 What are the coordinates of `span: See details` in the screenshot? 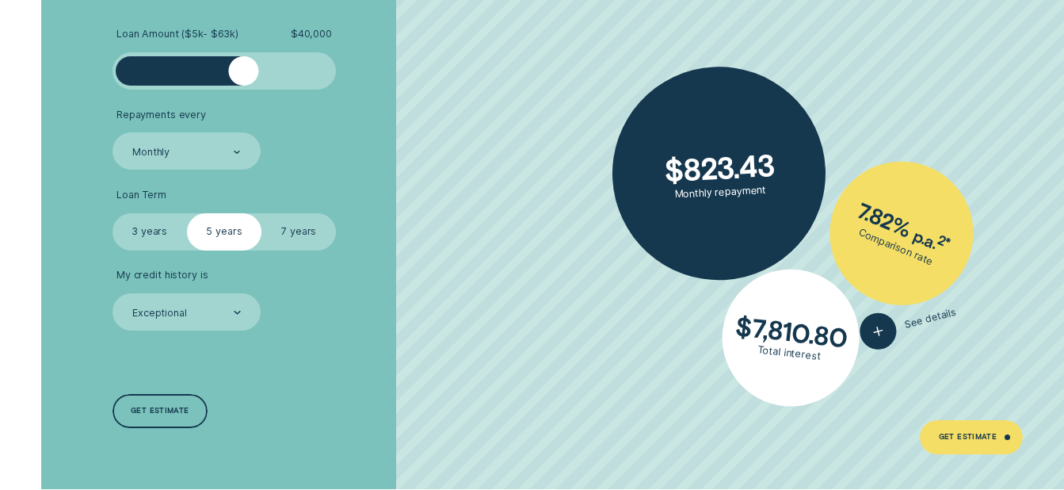 It's located at (931, 318).